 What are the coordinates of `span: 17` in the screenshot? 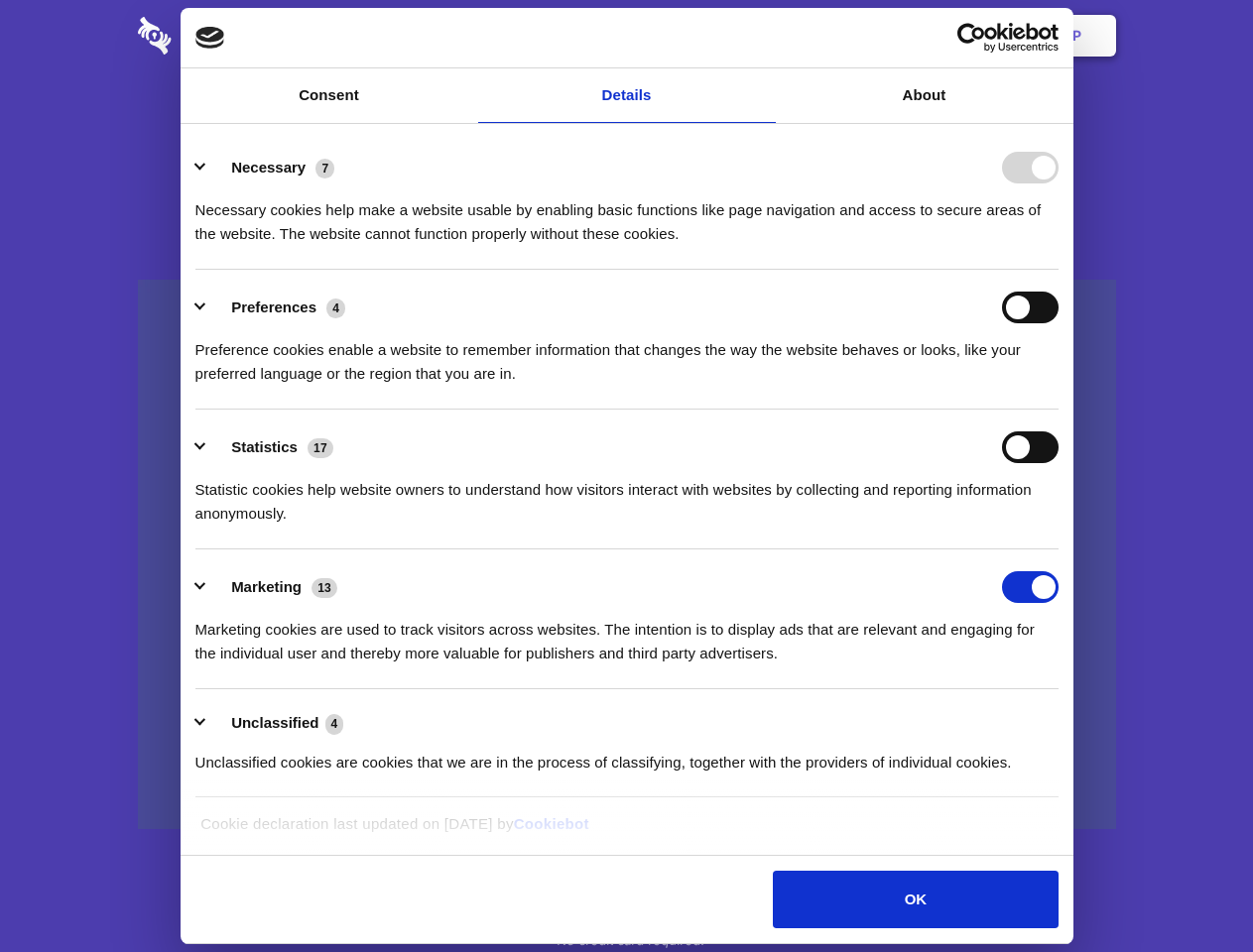 It's located at (320, 448).